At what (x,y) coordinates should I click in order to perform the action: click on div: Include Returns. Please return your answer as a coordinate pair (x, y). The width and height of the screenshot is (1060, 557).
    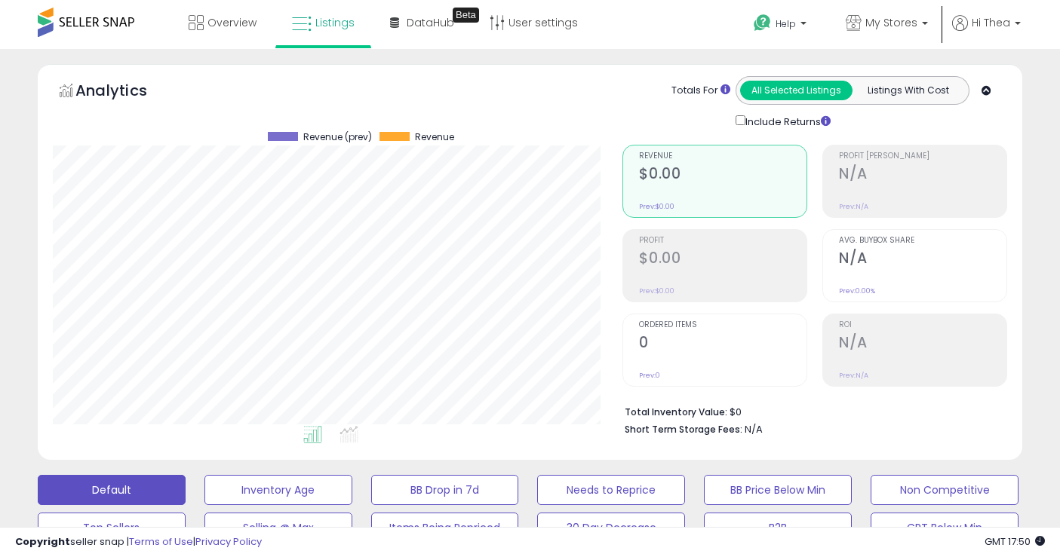
    Looking at the image, I should click on (786, 121).